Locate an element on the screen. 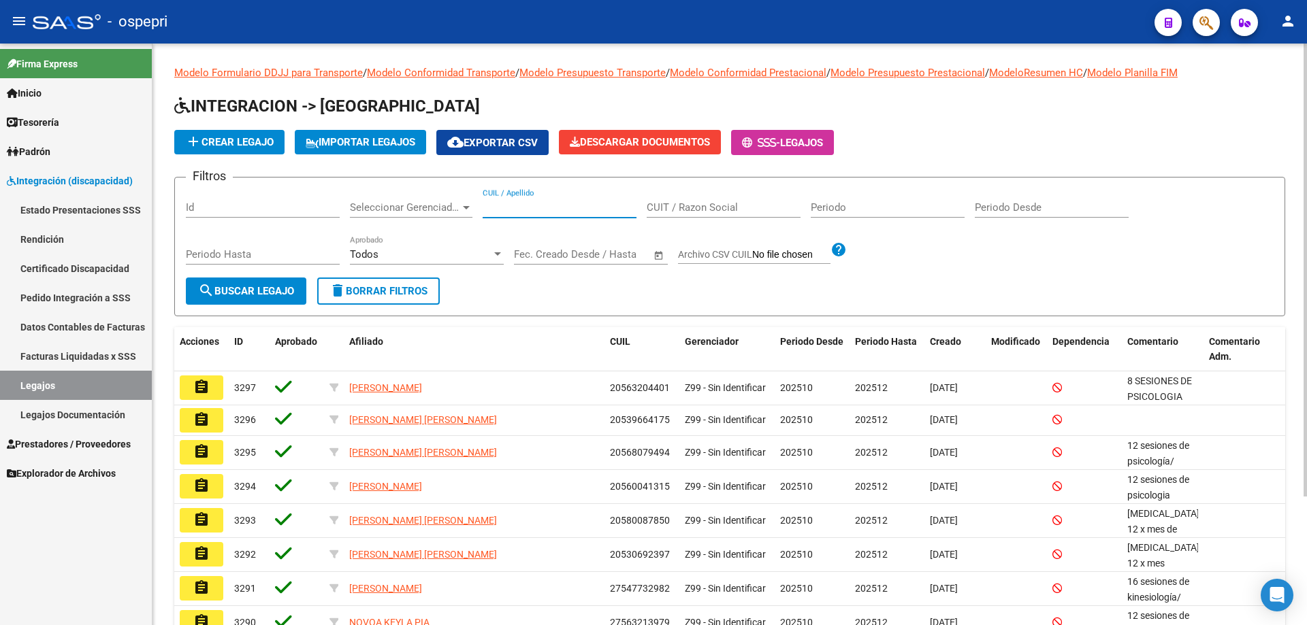  a: Modelo Formulario DDJJ para Transporte is located at coordinates (268, 73).